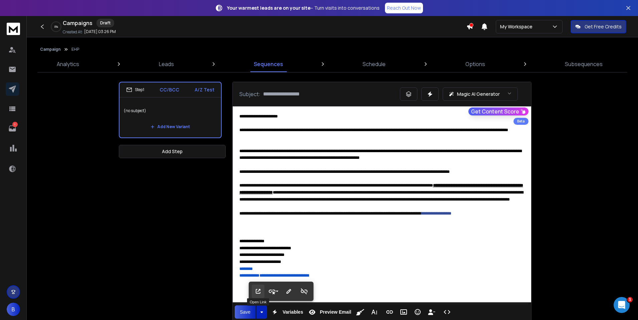  What do you see at coordinates (172, 152) in the screenshot?
I see `button: Add Step` at bounding box center [172, 152].